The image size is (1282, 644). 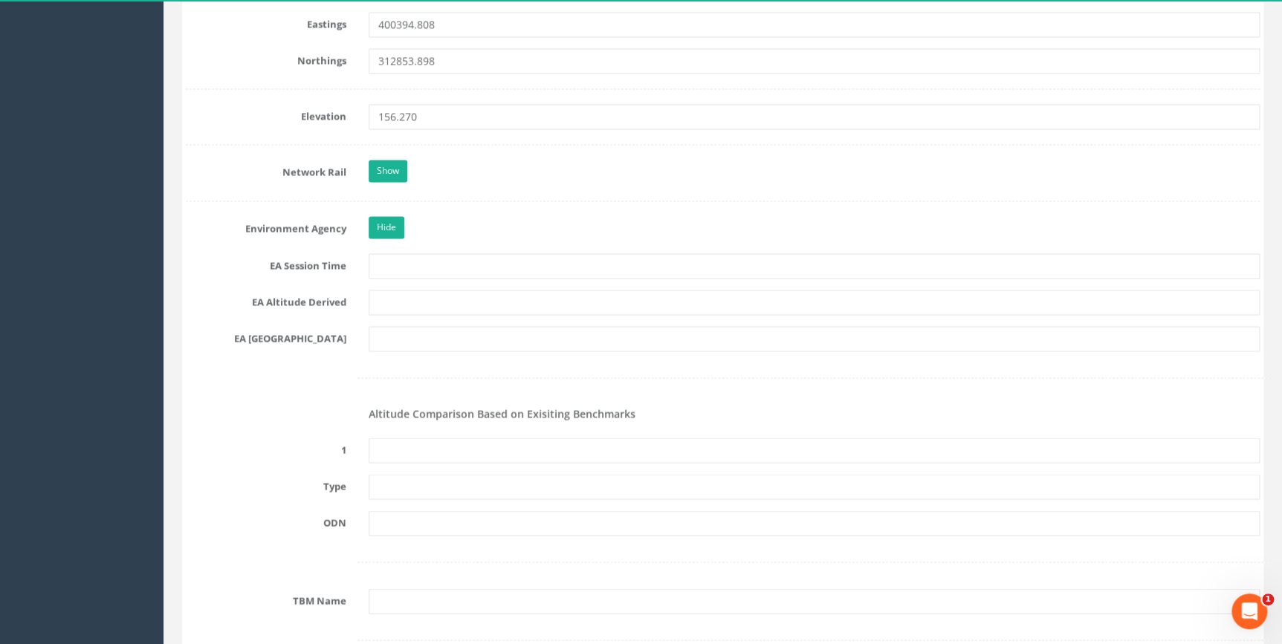 What do you see at coordinates (1268, 600) in the screenshot?
I see `span: 1` at bounding box center [1268, 600].